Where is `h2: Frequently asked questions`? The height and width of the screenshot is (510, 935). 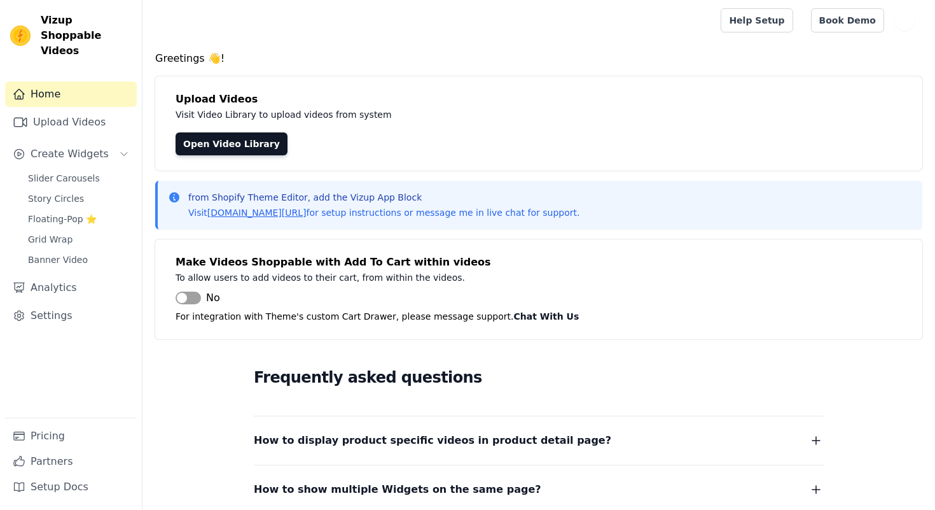 h2: Frequently asked questions is located at coordinates (539, 377).